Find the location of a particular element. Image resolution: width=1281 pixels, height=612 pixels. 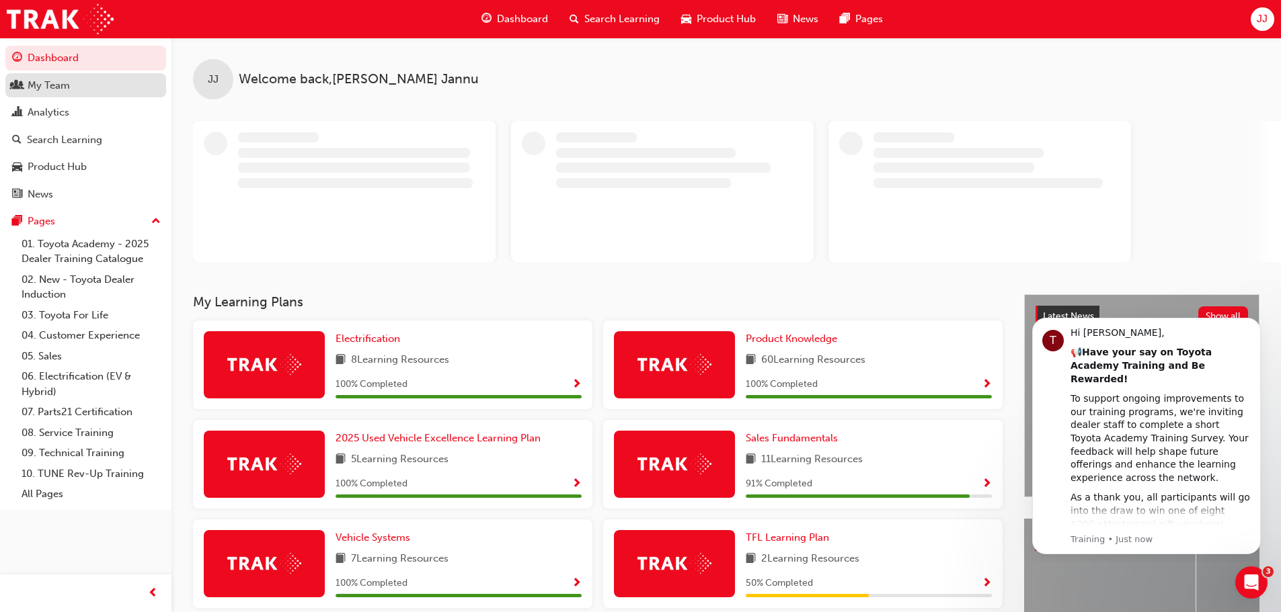

span: Electrification is located at coordinates (368, 339).